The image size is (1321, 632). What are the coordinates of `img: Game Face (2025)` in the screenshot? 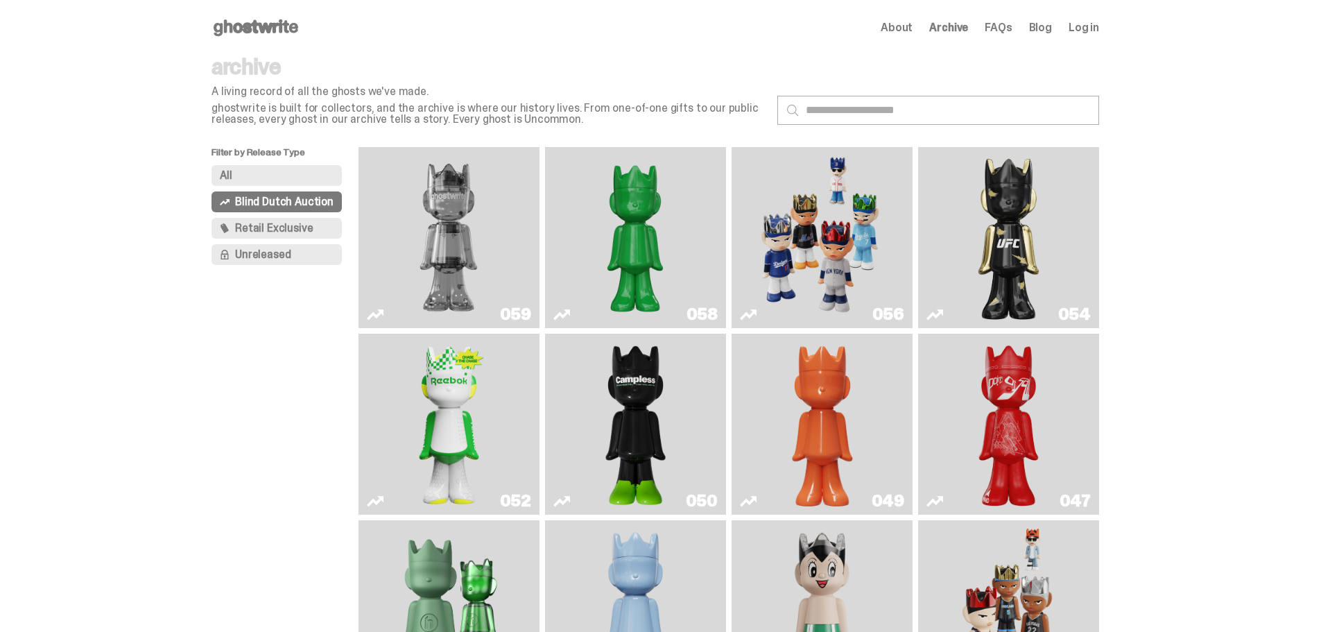 It's located at (822, 237).